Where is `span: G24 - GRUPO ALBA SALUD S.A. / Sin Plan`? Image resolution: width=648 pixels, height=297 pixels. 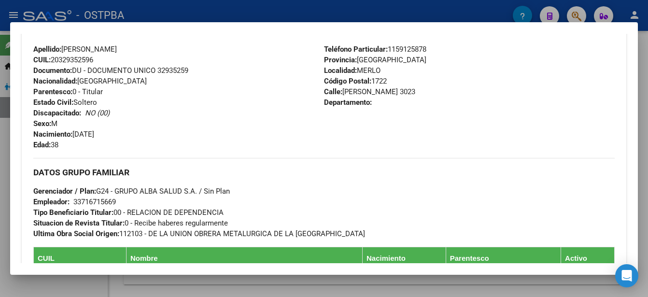 span: G24 - GRUPO ALBA SALUD S.A. / Sin Plan is located at coordinates (131, 191).